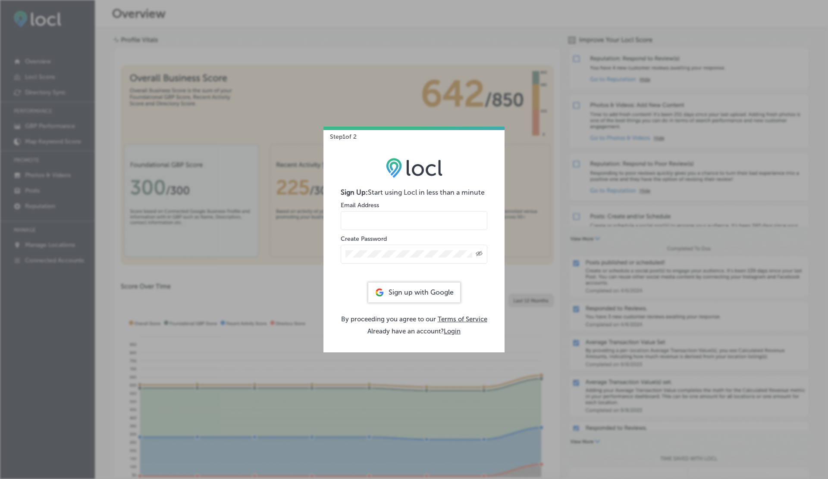  What do you see at coordinates (414, 331) in the screenshot?
I see `p: Already have an account?` at bounding box center [414, 331].